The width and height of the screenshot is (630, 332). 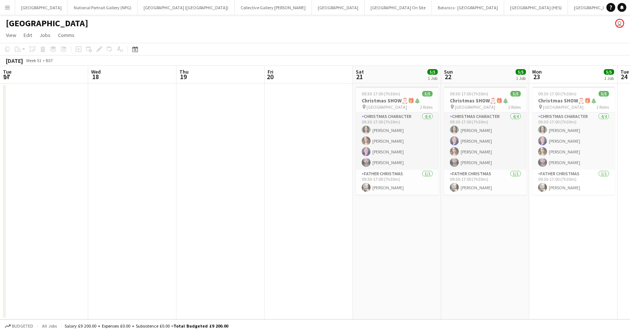 I want to click on span: Sat, so click(x=360, y=72).